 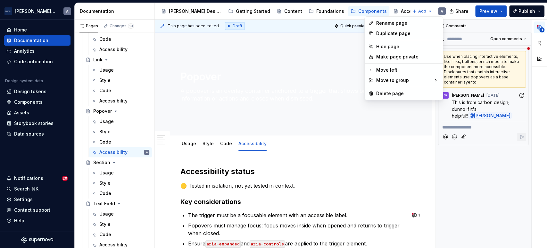 I want to click on div: Make page private, so click(x=408, y=57).